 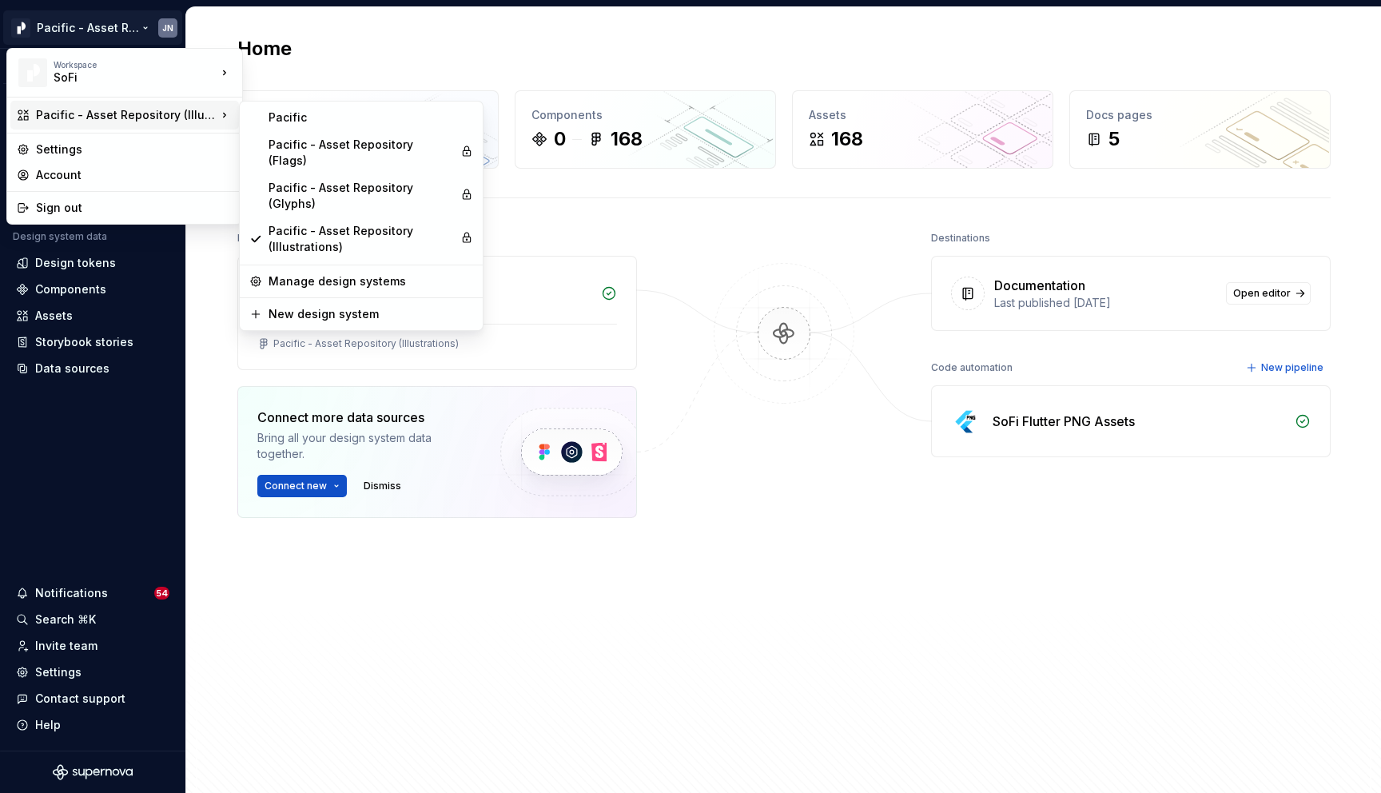 I want to click on div: Manage design systems, so click(x=371, y=281).